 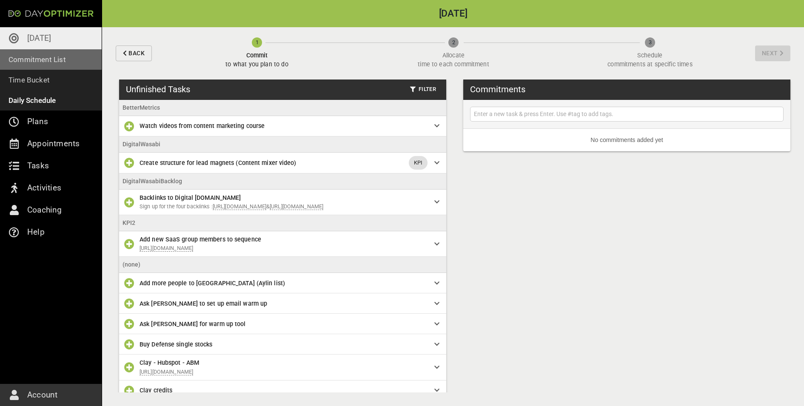 What do you see at coordinates (134, 53) in the screenshot?
I see `button: Back` at bounding box center [134, 53].